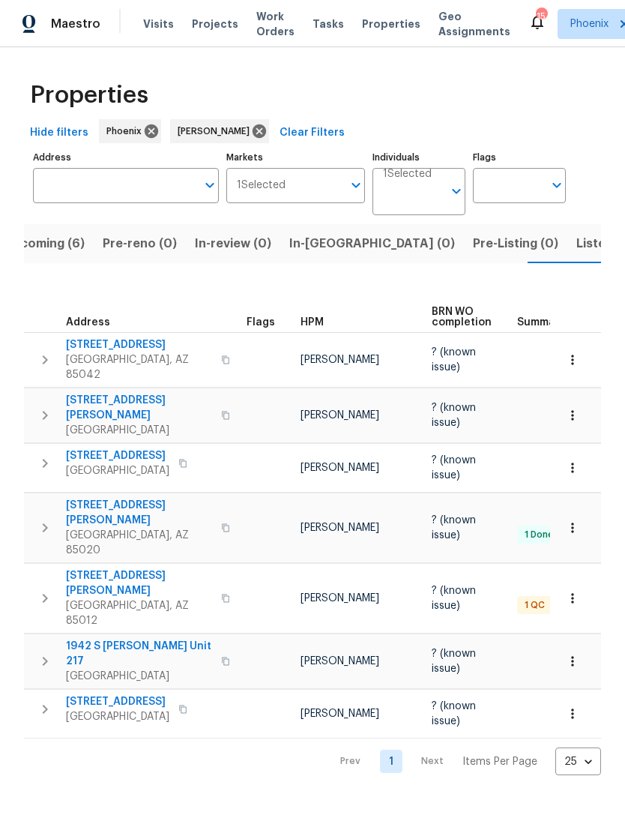 The image size is (625, 815). I want to click on span: Maestro, so click(76, 24).